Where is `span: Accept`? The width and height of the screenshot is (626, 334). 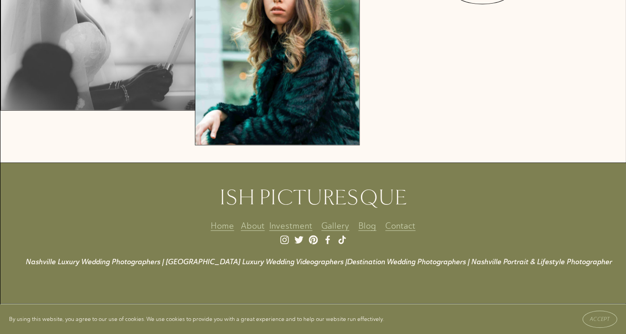
span: Accept is located at coordinates (599, 319).